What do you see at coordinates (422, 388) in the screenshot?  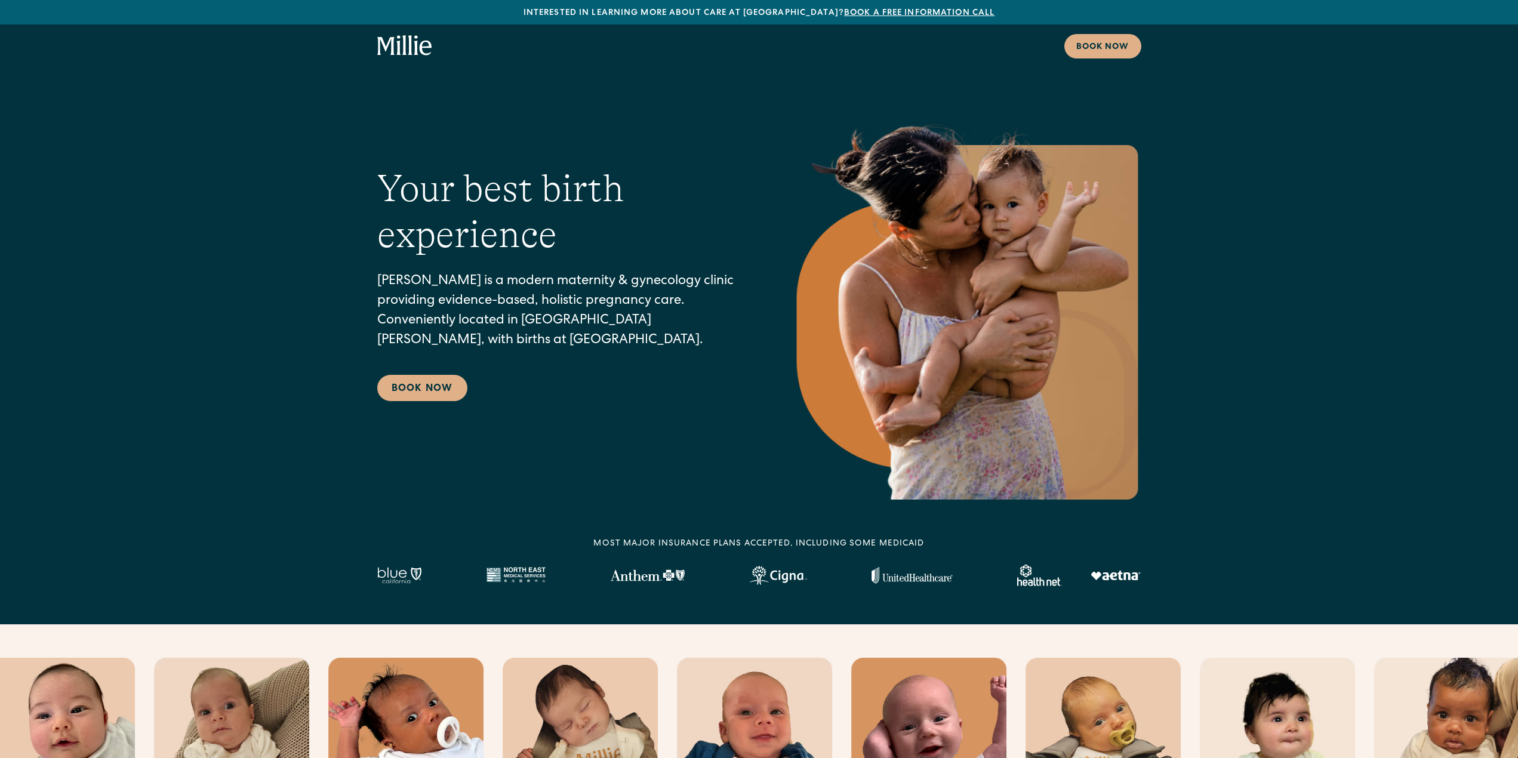 I see `a: Book Now` at bounding box center [422, 388].